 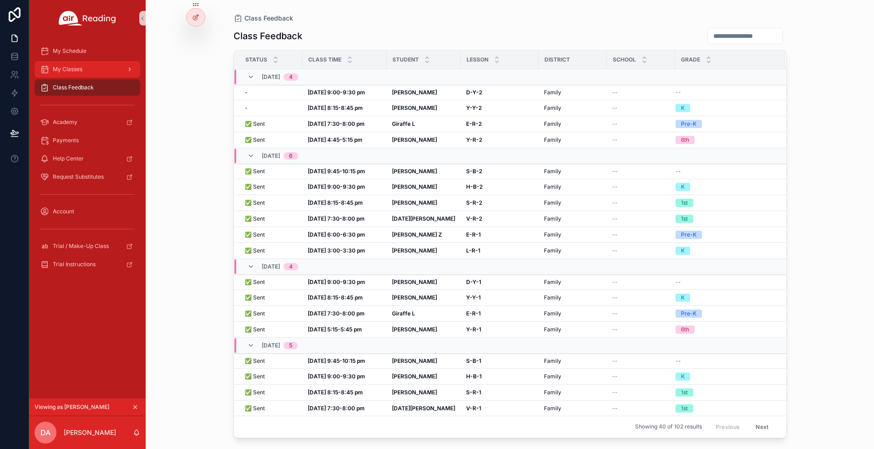 What do you see at coordinates (66, 140) in the screenshot?
I see `span: Payments` at bounding box center [66, 140].